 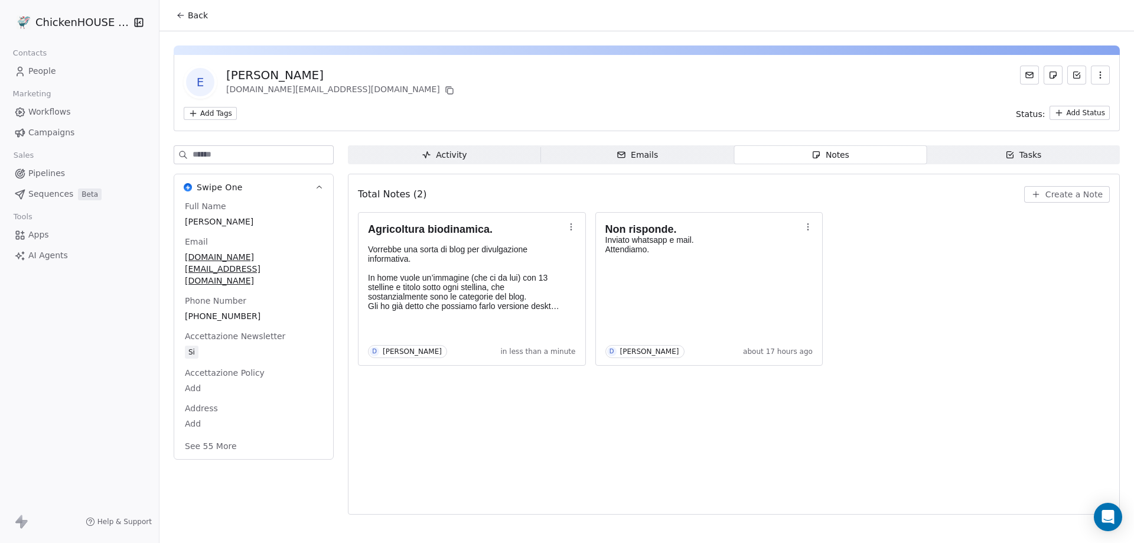 What do you see at coordinates (466, 229) in the screenshot?
I see `h1: Agricoltura biodinamica.` at bounding box center [466, 229].